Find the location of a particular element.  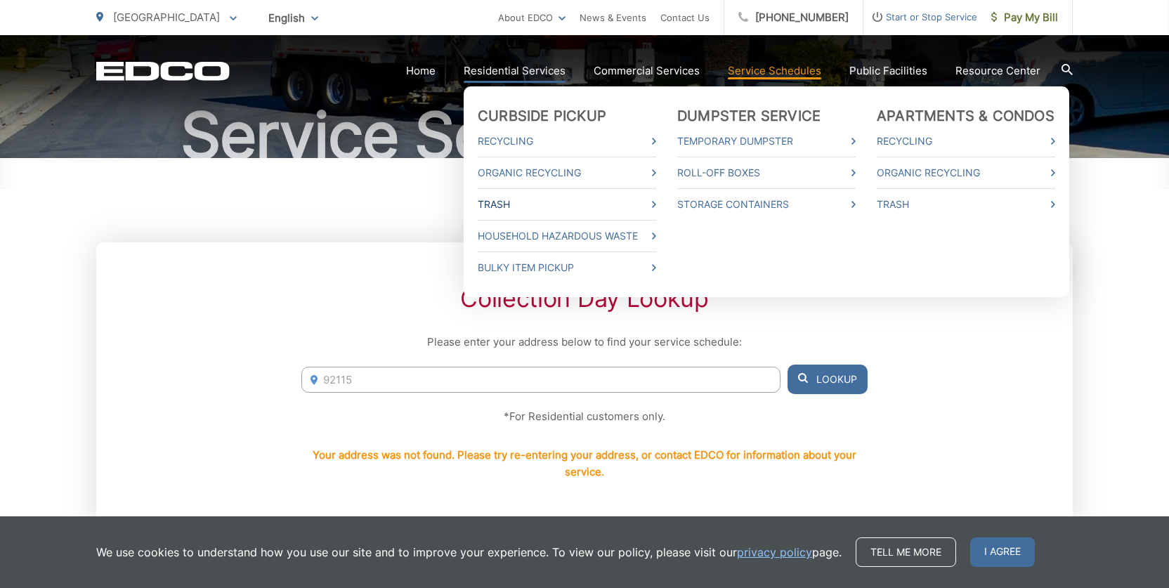

a: Temporary Dumpster is located at coordinates (766, 141).